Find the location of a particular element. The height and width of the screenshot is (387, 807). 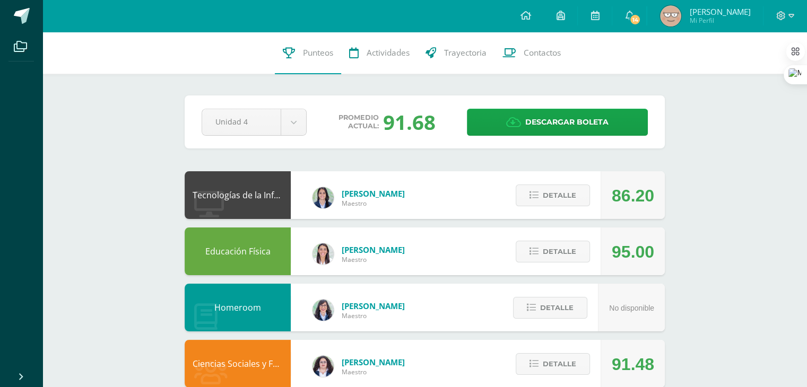

div: 86.20 is located at coordinates (633, 196).